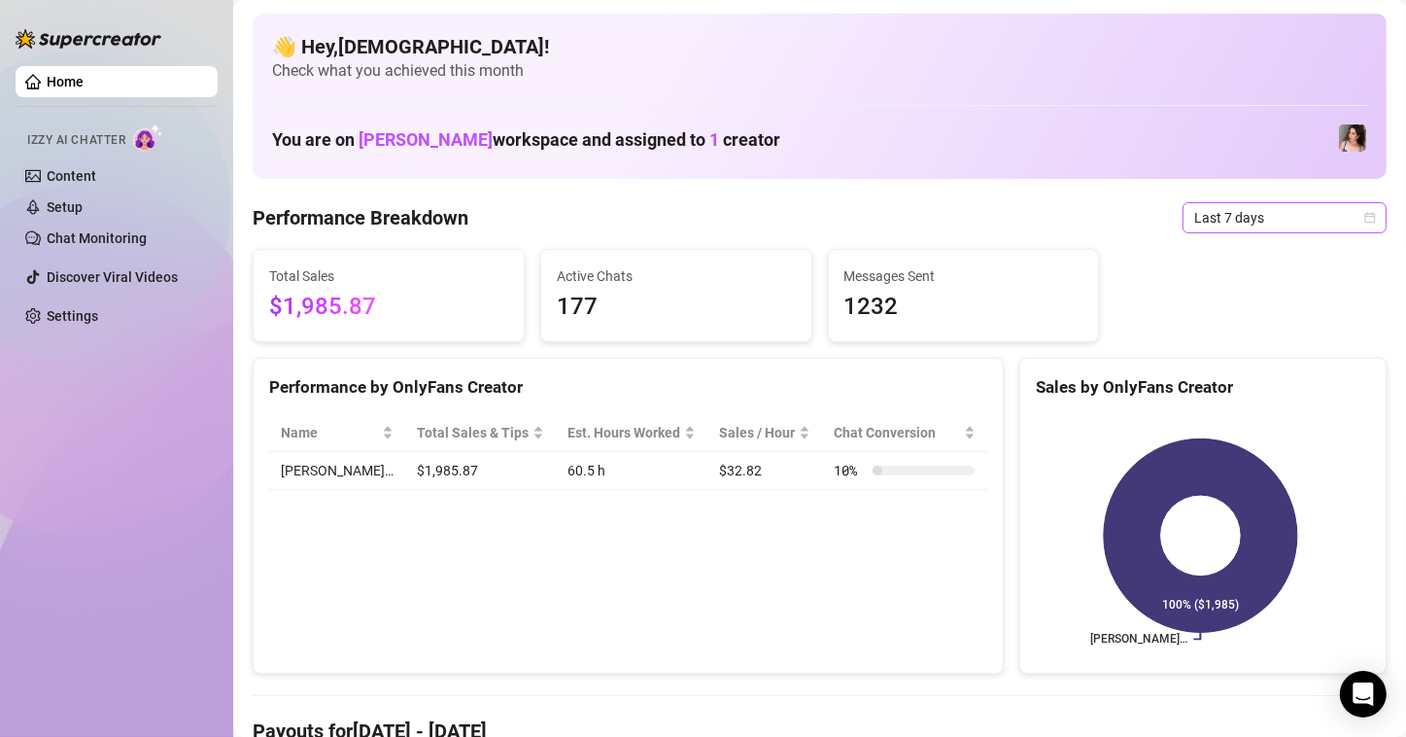  Describe the element at coordinates (329, 432) in the screenshot. I see `span: Name` at that location.